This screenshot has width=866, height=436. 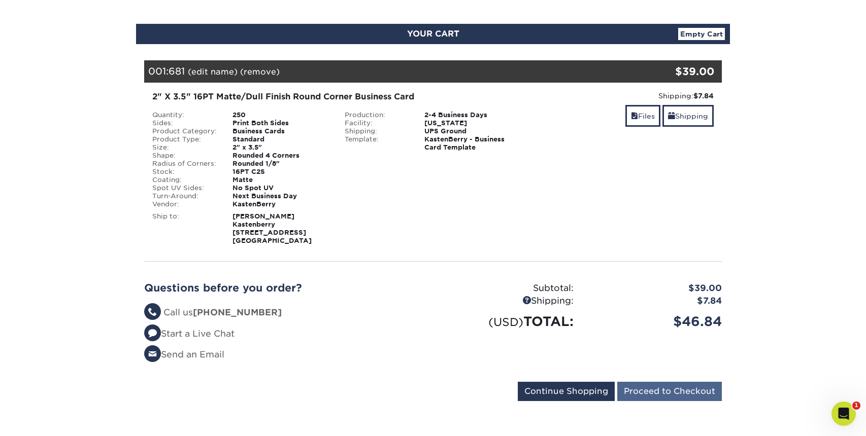 I want to click on div: TOTAL:, so click(x=507, y=322).